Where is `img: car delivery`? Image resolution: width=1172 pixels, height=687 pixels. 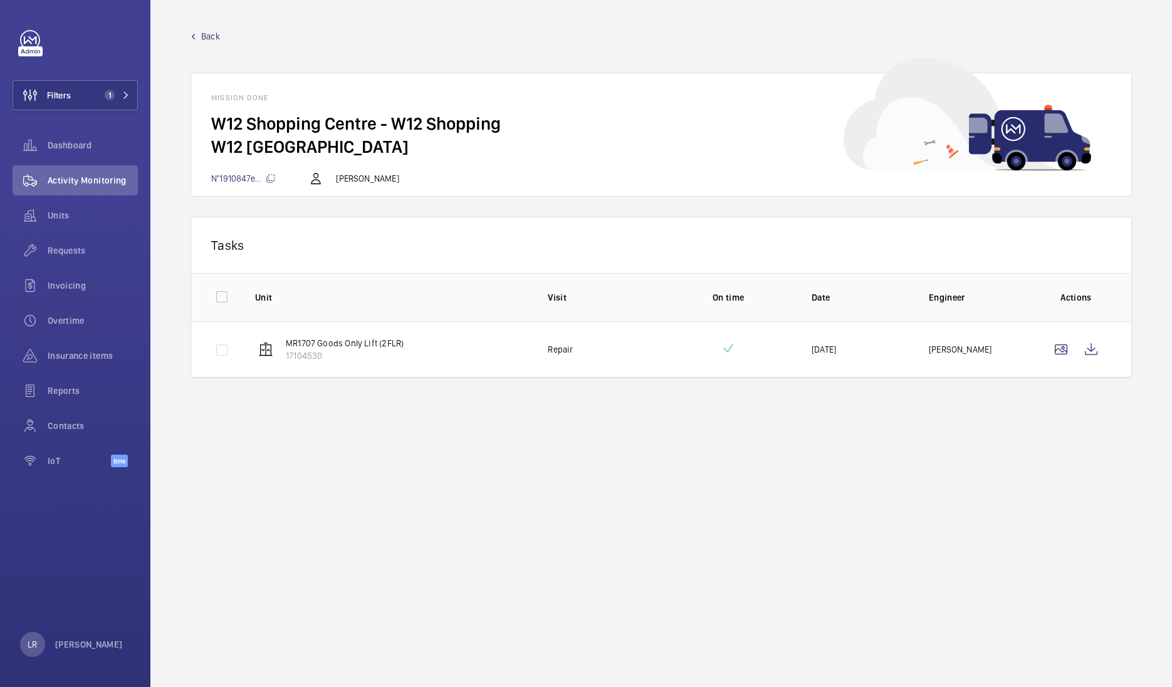 img: car delivery is located at coordinates (967, 114).